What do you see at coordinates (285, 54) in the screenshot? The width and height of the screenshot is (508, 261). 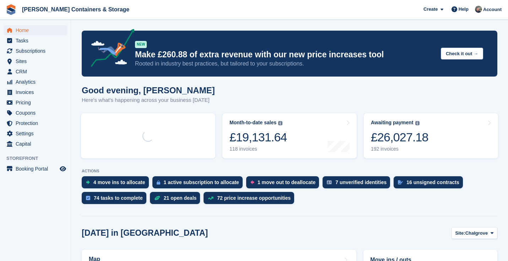 I see `p: Make £260.88 of extra revenue with our new price increases tool` at bounding box center [285, 54].